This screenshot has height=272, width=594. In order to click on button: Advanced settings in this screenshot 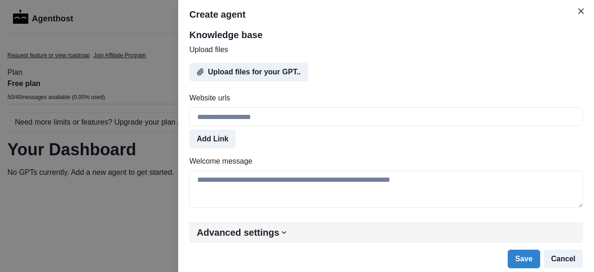, I will do `click(386, 232)`.